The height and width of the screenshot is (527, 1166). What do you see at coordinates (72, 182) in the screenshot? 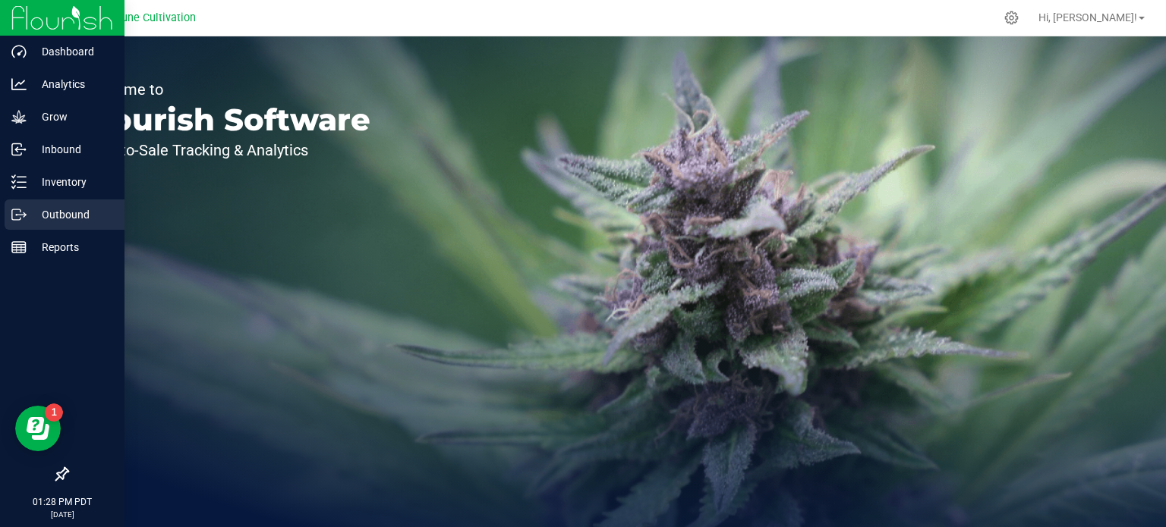
I see `p: Inventory` at bounding box center [72, 182].